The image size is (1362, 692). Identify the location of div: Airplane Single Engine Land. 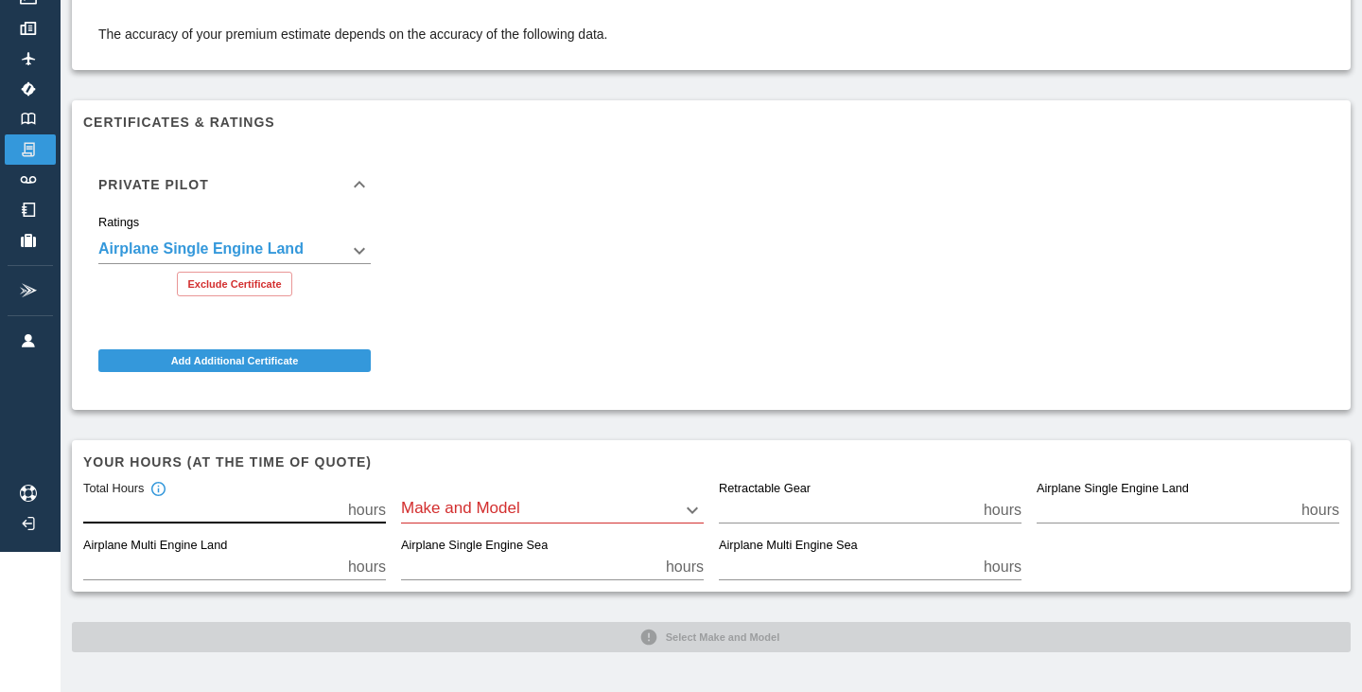
(235, 251).